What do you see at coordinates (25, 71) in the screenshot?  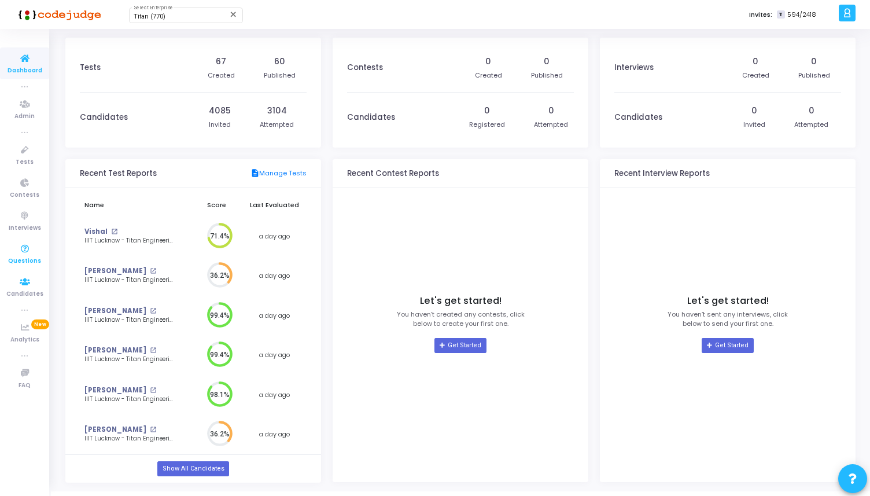 I see `span: Dashboard` at bounding box center [25, 71].